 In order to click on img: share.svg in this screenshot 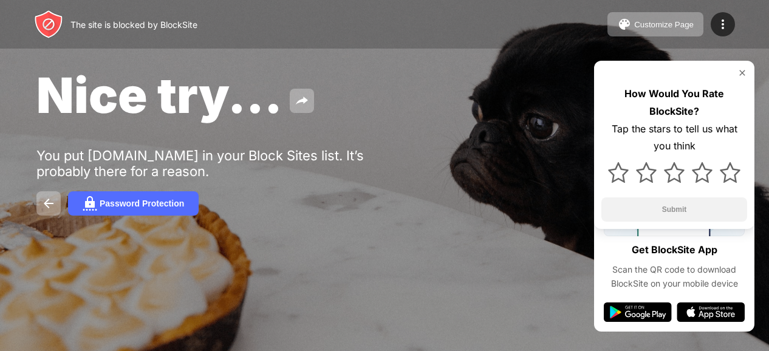, I will do `click(302, 101)`.